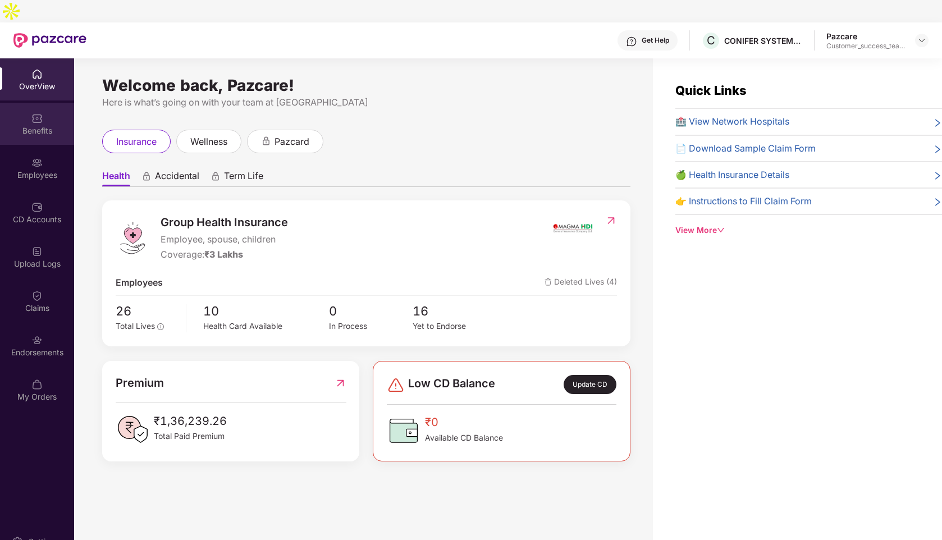 Image resolution: width=942 pixels, height=540 pixels. Describe the element at coordinates (37, 340) in the screenshot. I see `img: svg+xml;base64,PHN2ZyBpZD0iRW5kb3JzZW1lbnRzIiB4bWxucz0iaHR0cDovL3d3dy53My5vcmcvMjAwMC9zdmciIHdpZH...` at that location.